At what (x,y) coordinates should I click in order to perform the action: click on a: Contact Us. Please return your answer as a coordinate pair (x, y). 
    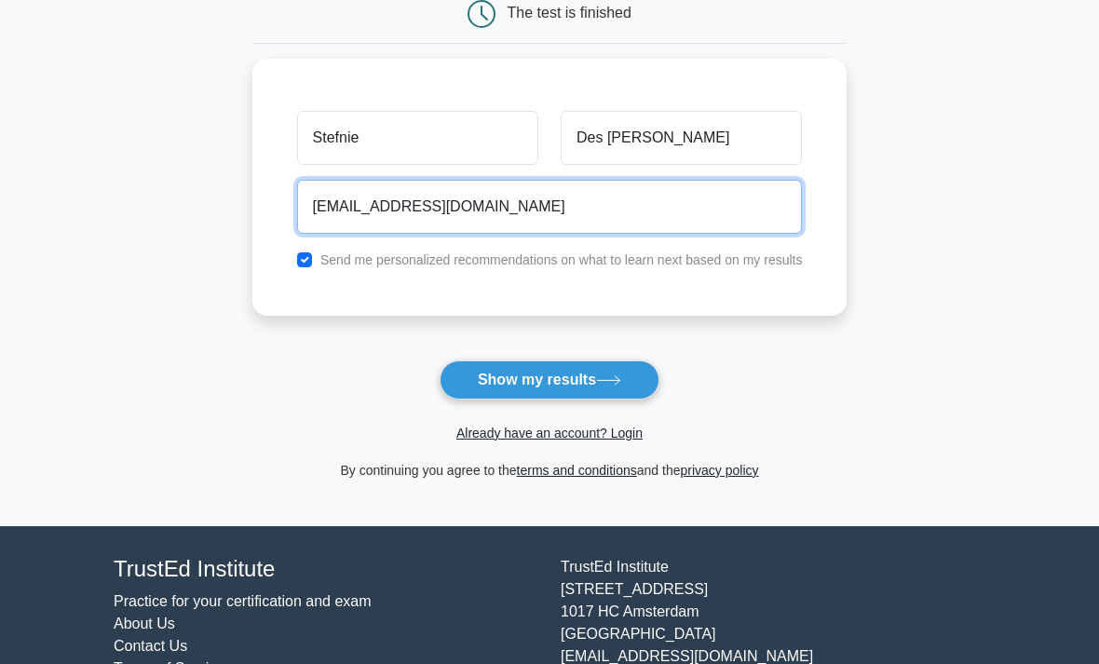
    Looking at the image, I should click on (150, 645).